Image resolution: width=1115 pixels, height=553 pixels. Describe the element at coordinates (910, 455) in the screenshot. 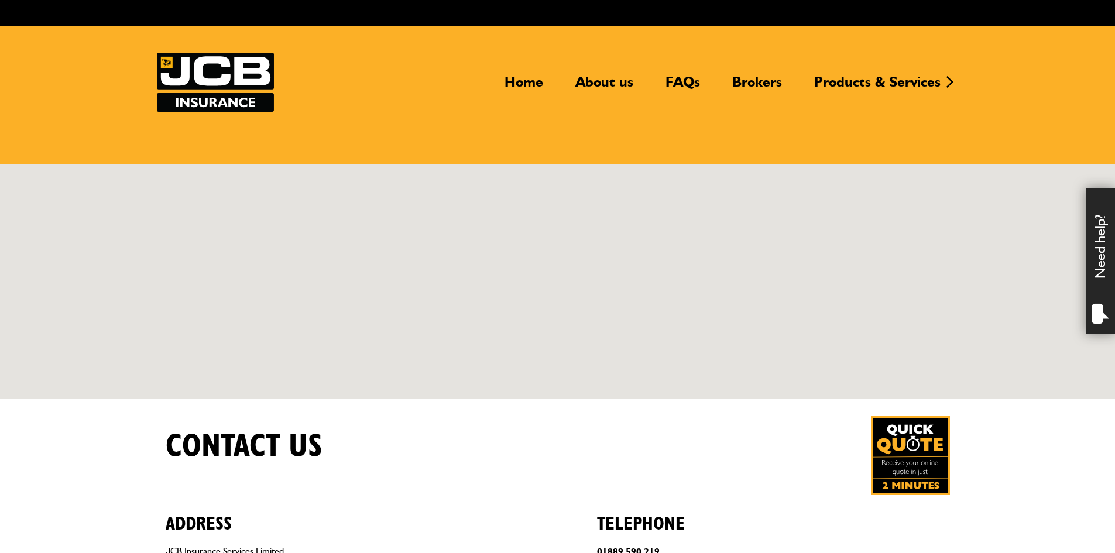

I see `a: Get your insurance quote in just 2-minutes` at that location.